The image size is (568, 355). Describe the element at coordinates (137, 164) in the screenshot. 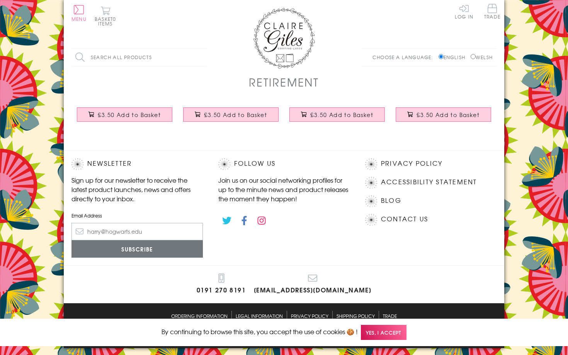

I see `h2: Newsletter` at that location.